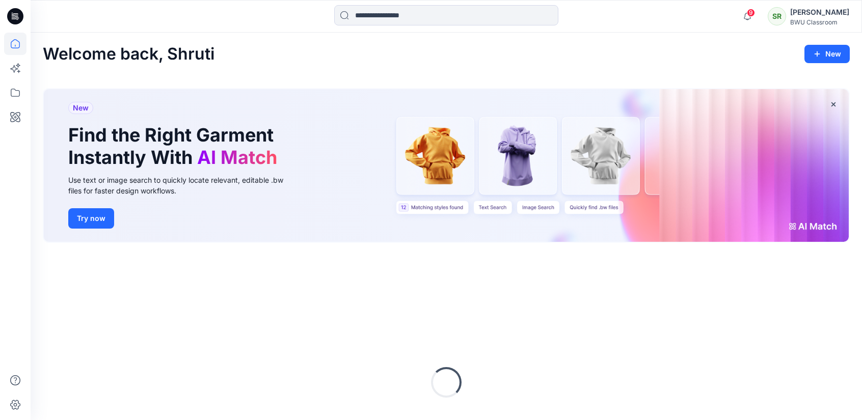 Image resolution: width=862 pixels, height=420 pixels. What do you see at coordinates (820, 22) in the screenshot?
I see `div: BWU Classroom` at bounding box center [820, 22].